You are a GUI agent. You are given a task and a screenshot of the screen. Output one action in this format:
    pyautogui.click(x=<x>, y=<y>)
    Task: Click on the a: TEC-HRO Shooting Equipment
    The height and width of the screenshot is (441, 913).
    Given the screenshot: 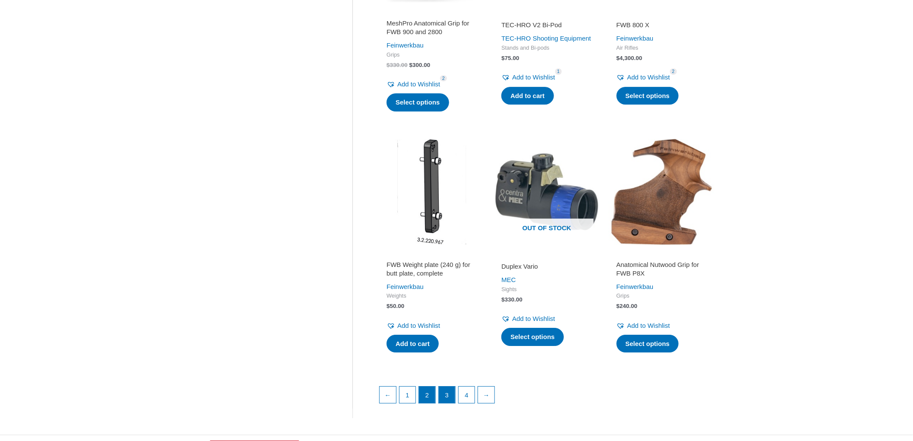 What is the action you would take?
    pyautogui.click(x=546, y=38)
    